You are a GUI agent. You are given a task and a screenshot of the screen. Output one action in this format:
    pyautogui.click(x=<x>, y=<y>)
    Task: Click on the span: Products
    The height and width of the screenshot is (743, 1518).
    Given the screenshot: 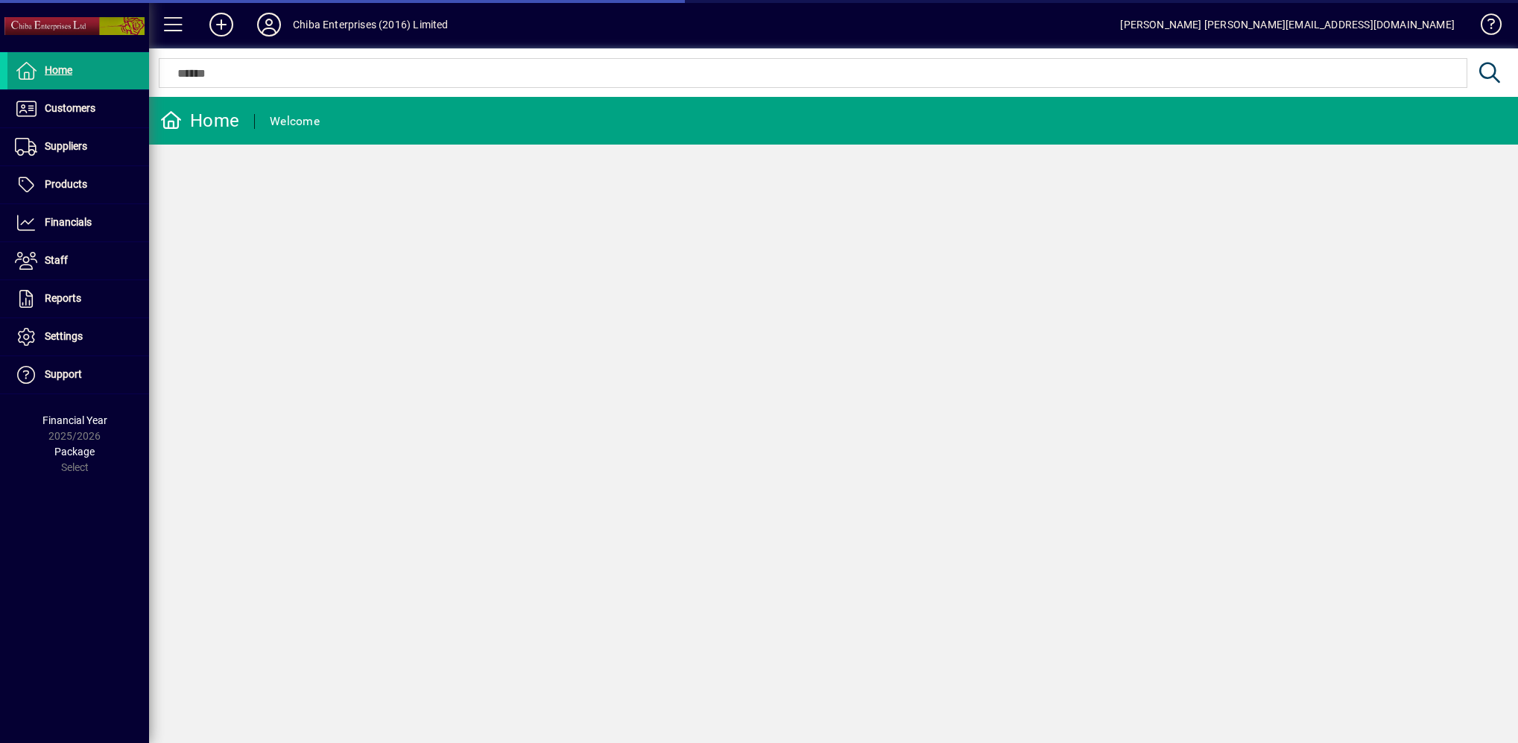 What is the action you would take?
    pyautogui.click(x=66, y=184)
    